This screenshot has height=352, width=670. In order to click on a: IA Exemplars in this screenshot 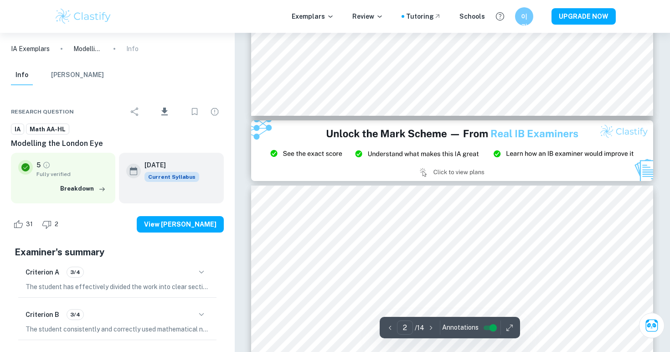, I will do `click(30, 49)`.